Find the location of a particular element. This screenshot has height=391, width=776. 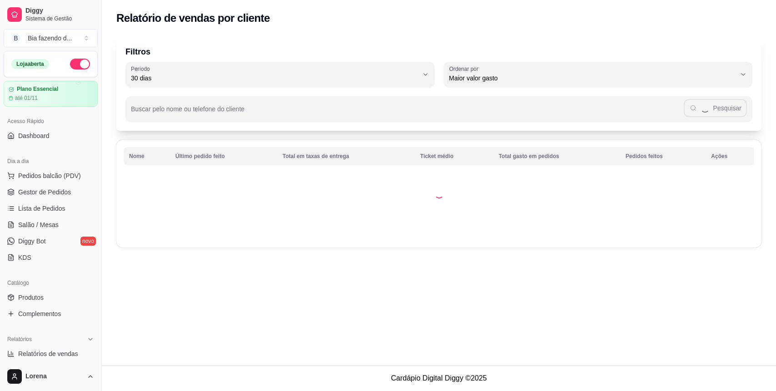

button: Select a team is located at coordinates (50, 38).